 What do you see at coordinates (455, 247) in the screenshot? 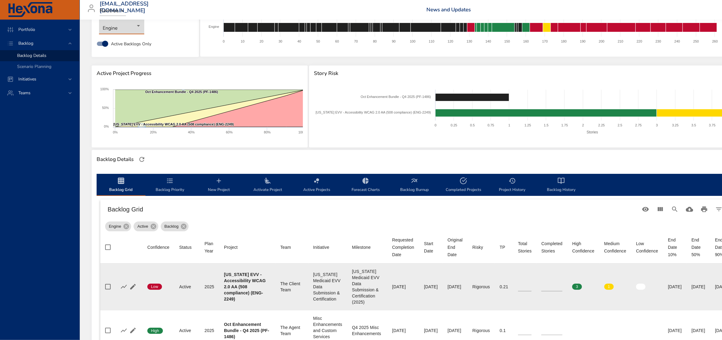
I see `span: Original End Date` at bounding box center [455, 247].